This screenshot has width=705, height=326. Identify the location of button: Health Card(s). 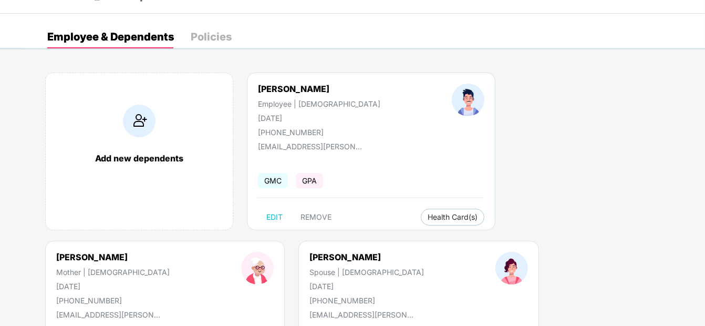
(452, 217).